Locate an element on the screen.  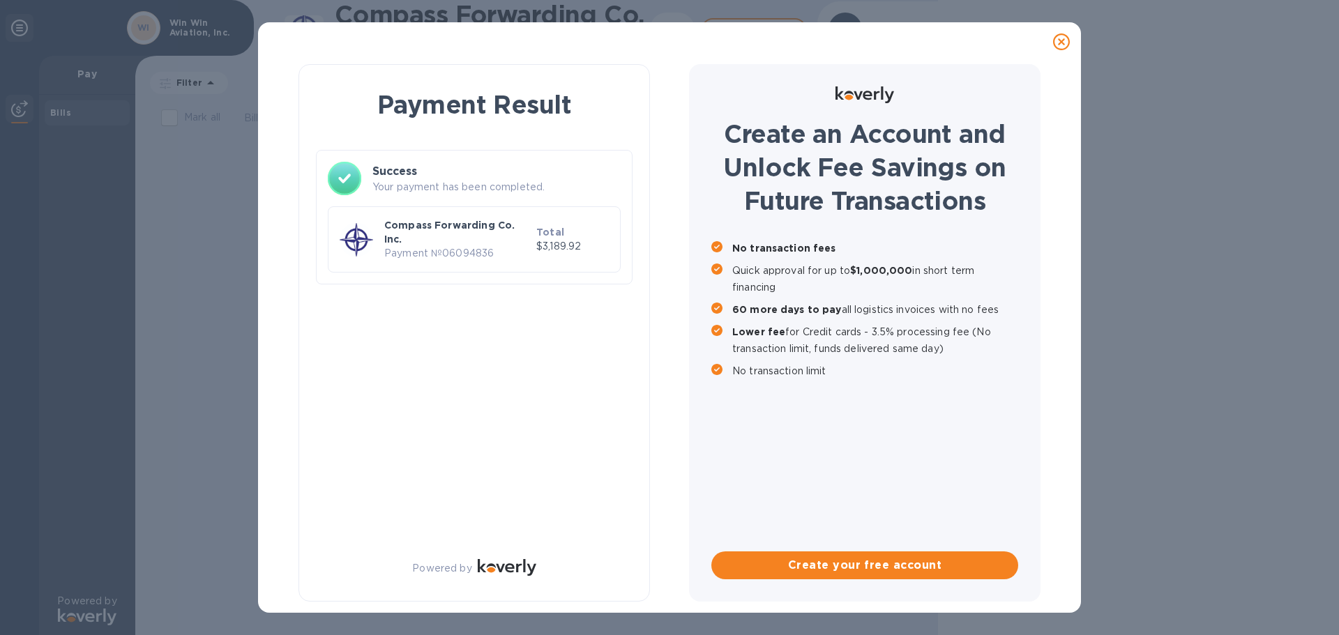
p: No transaction limit is located at coordinates (875, 371).